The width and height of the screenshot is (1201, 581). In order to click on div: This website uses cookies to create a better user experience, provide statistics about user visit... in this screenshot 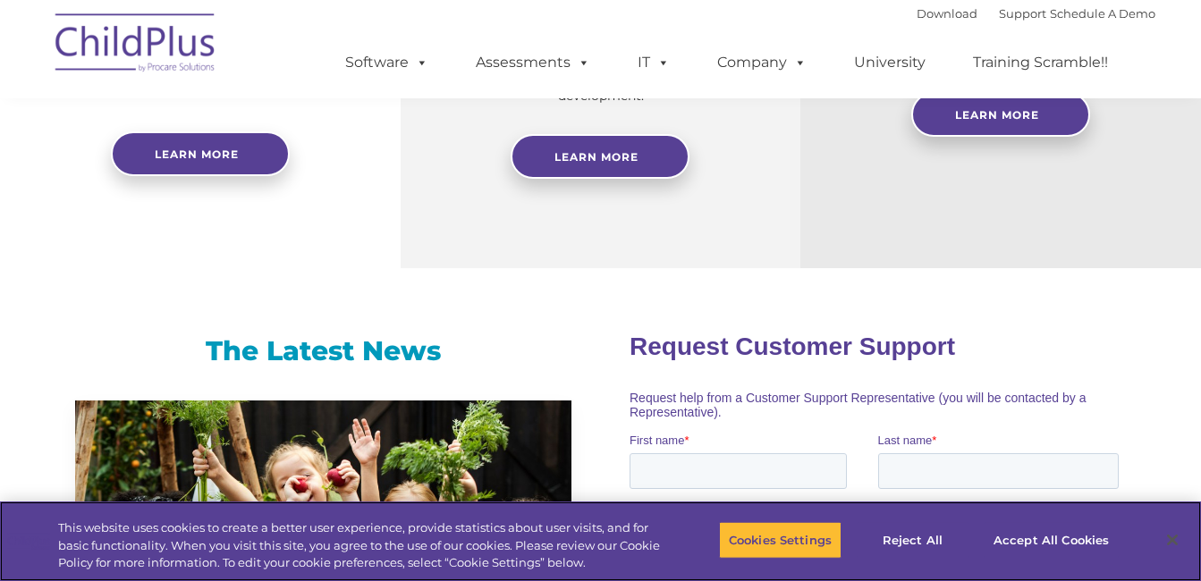, I will do `click(359, 545)`.